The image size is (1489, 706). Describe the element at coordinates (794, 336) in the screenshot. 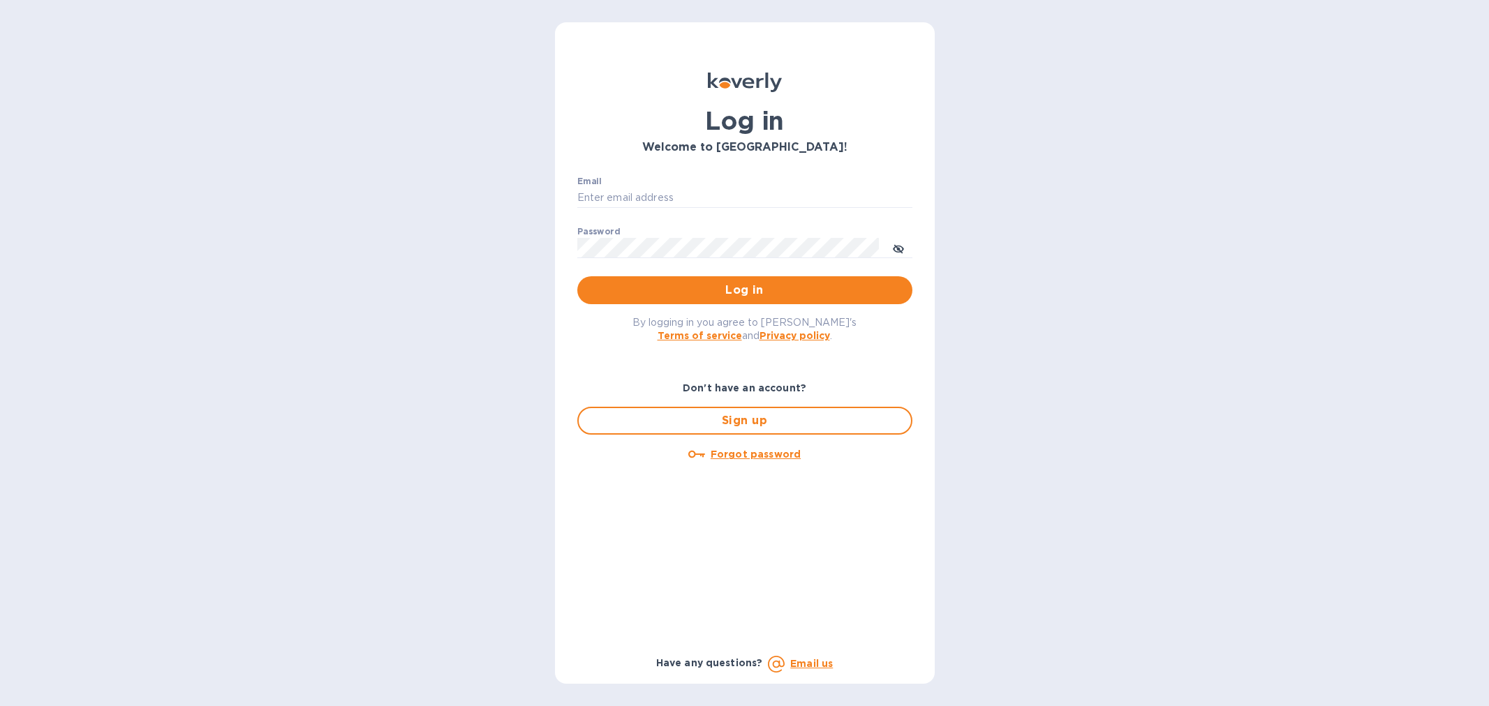

I see `b: Privacy policy` at that location.